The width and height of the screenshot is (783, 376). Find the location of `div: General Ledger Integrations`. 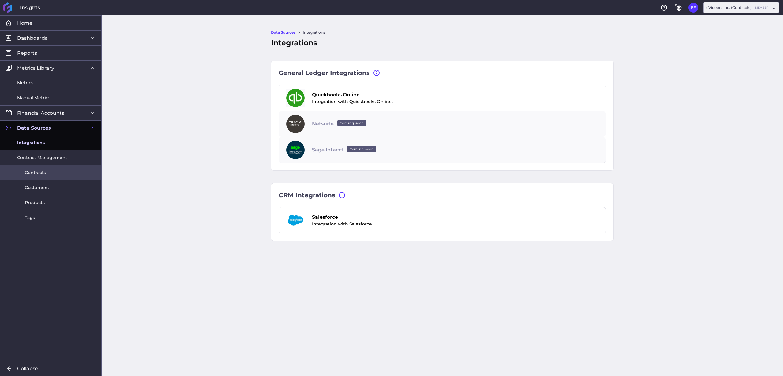

div: General Ledger Integrations is located at coordinates (442, 73).